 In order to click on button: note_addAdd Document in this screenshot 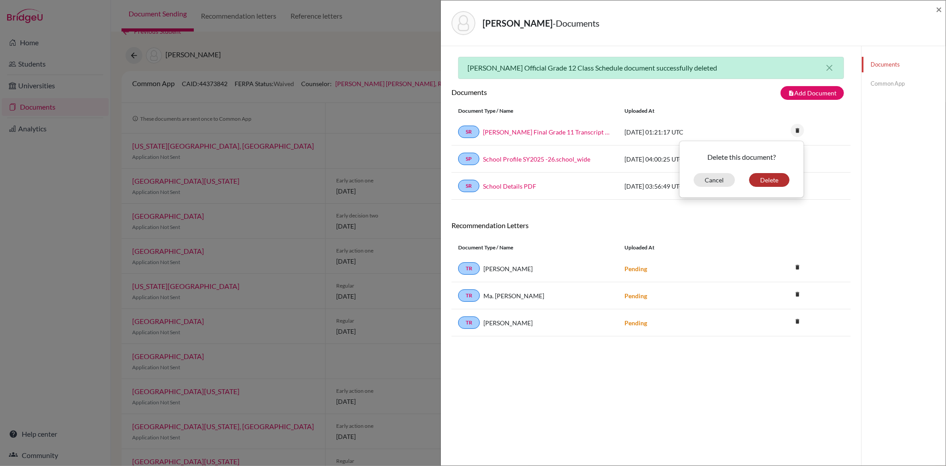, I will do `click(812, 93)`.